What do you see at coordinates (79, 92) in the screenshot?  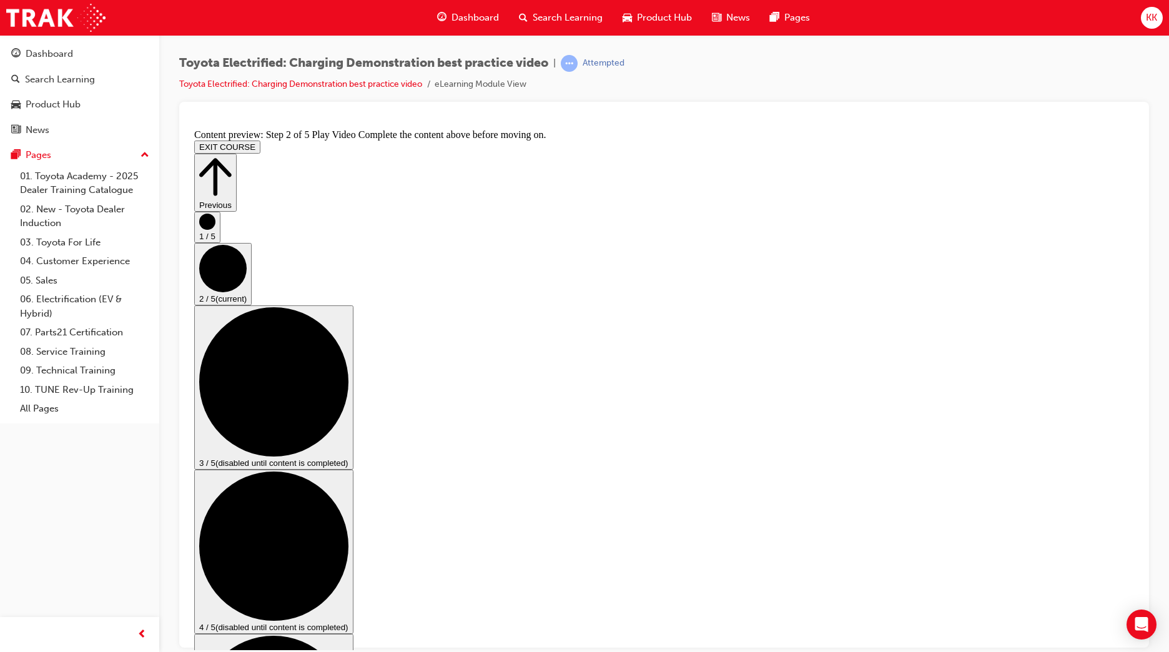 I see `button: DashboardSearch LearningProduct HubNews` at bounding box center [79, 92].